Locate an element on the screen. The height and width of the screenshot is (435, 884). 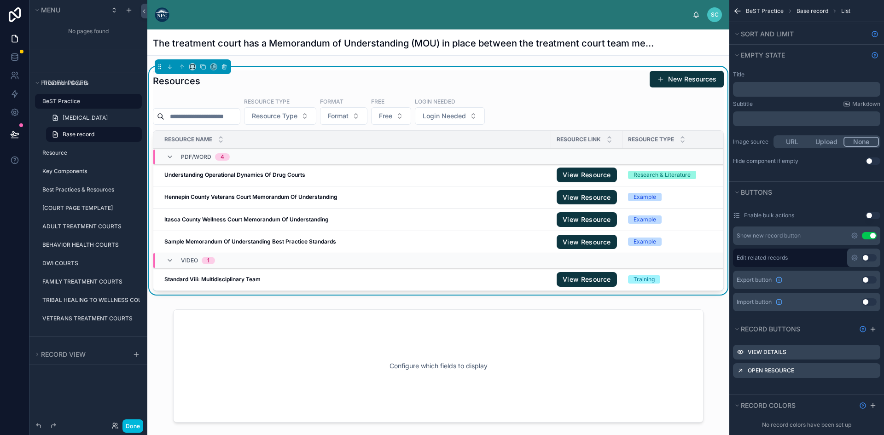
a: Understanding Operational Dynamics Of Drug Courts is located at coordinates (355, 175).